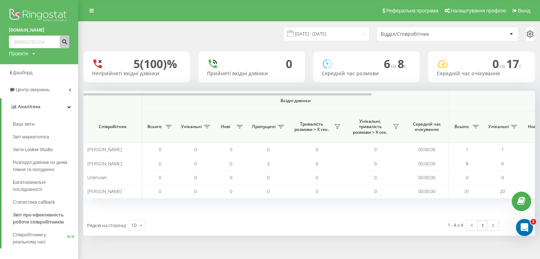 This screenshot has height=259, width=540. I want to click on span: Дашборд, so click(23, 72).